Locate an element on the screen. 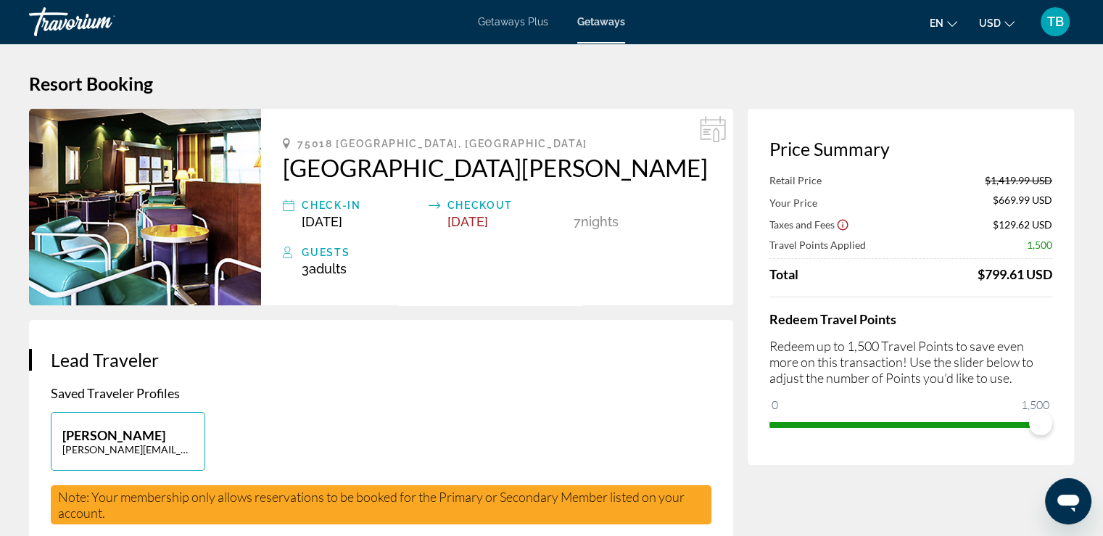  span: Retail Price is located at coordinates (796, 180).